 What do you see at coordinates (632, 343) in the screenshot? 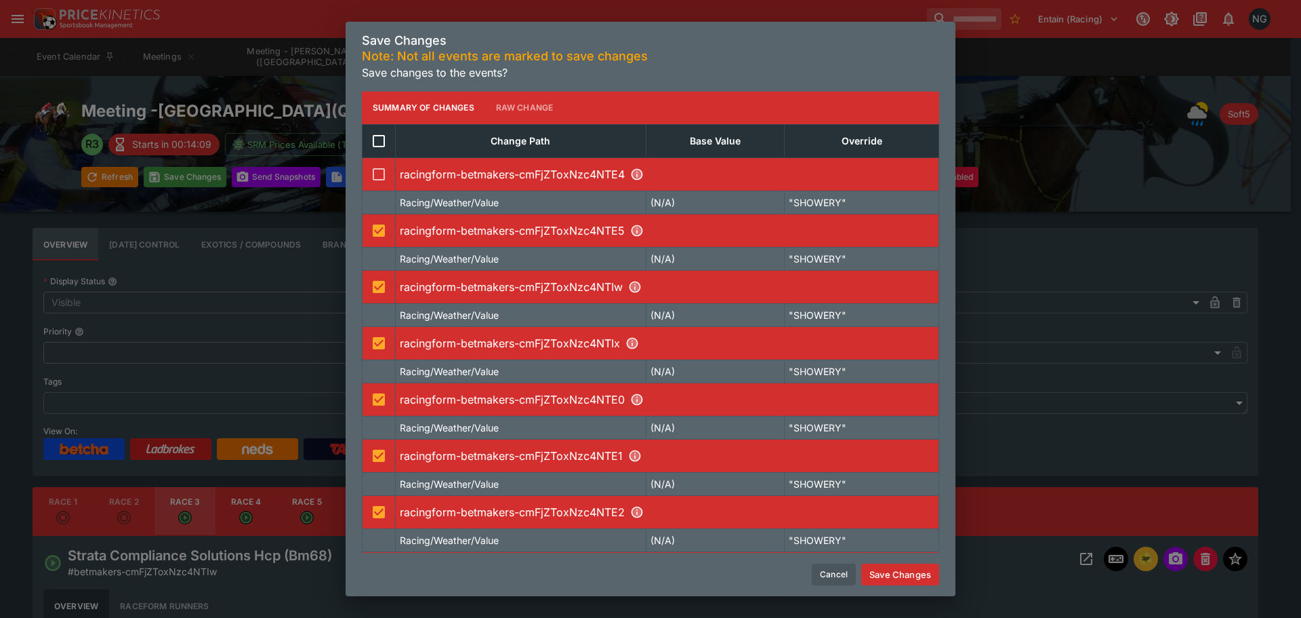
I see `svg: R4 - Mai Strata Hcp (58)` at bounding box center [632, 343].